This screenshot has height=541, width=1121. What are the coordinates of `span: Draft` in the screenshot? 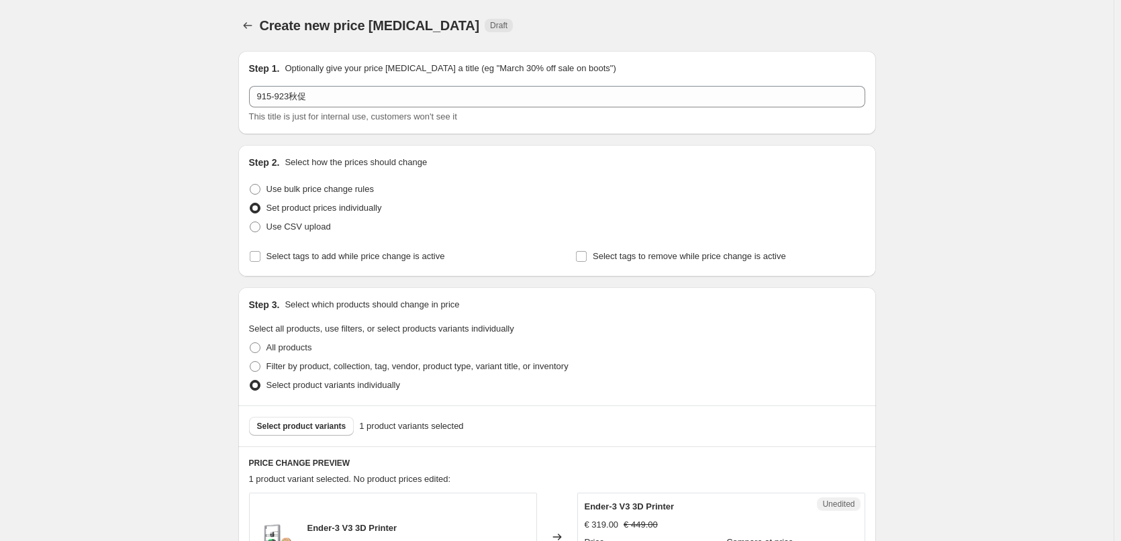 It's located at (499, 26).